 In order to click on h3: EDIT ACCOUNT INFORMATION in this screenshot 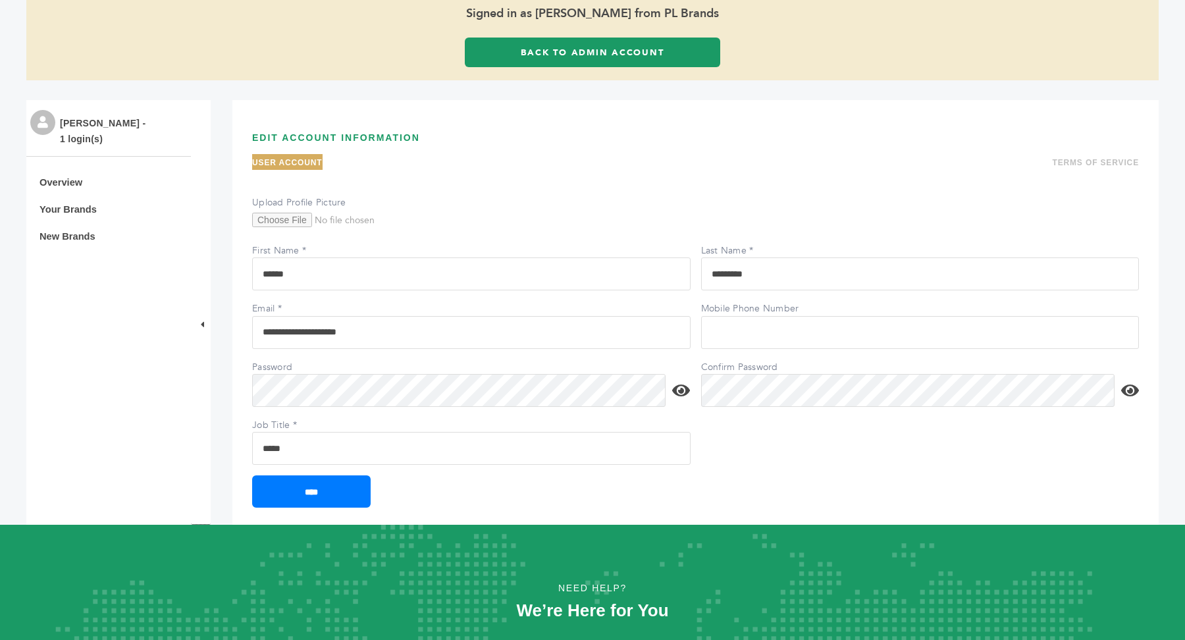, I will do `click(695, 136)`.